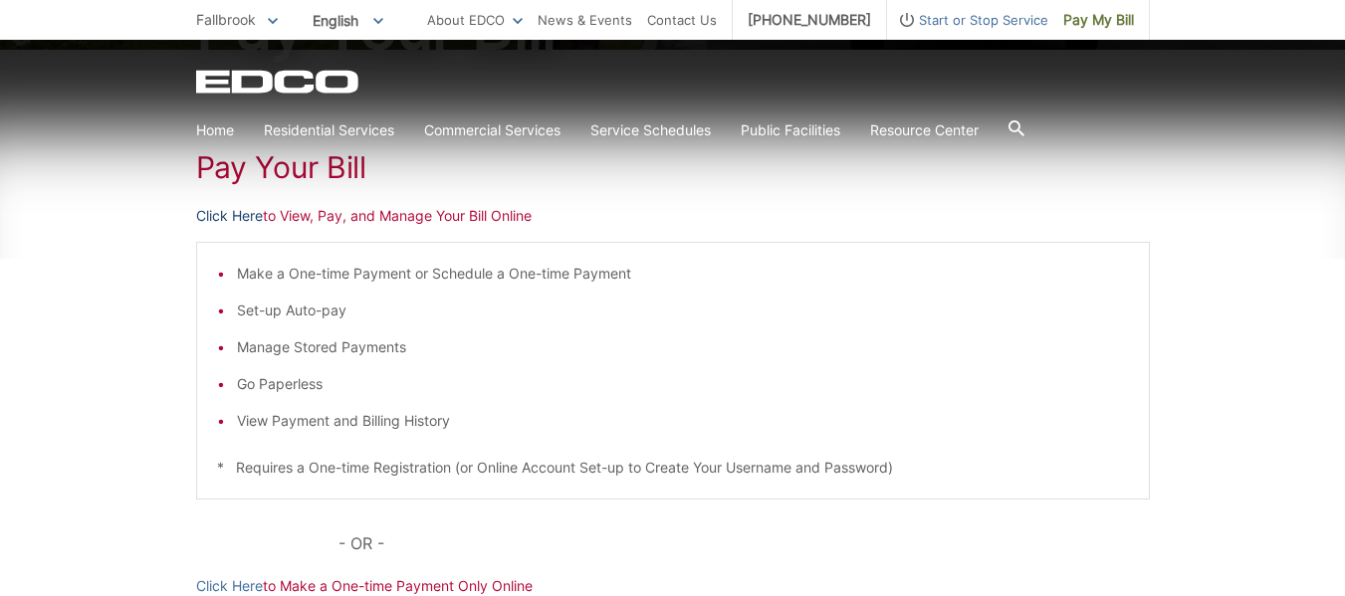  Describe the element at coordinates (683, 347) in the screenshot. I see `li: Manage Stored Payments` at that location.